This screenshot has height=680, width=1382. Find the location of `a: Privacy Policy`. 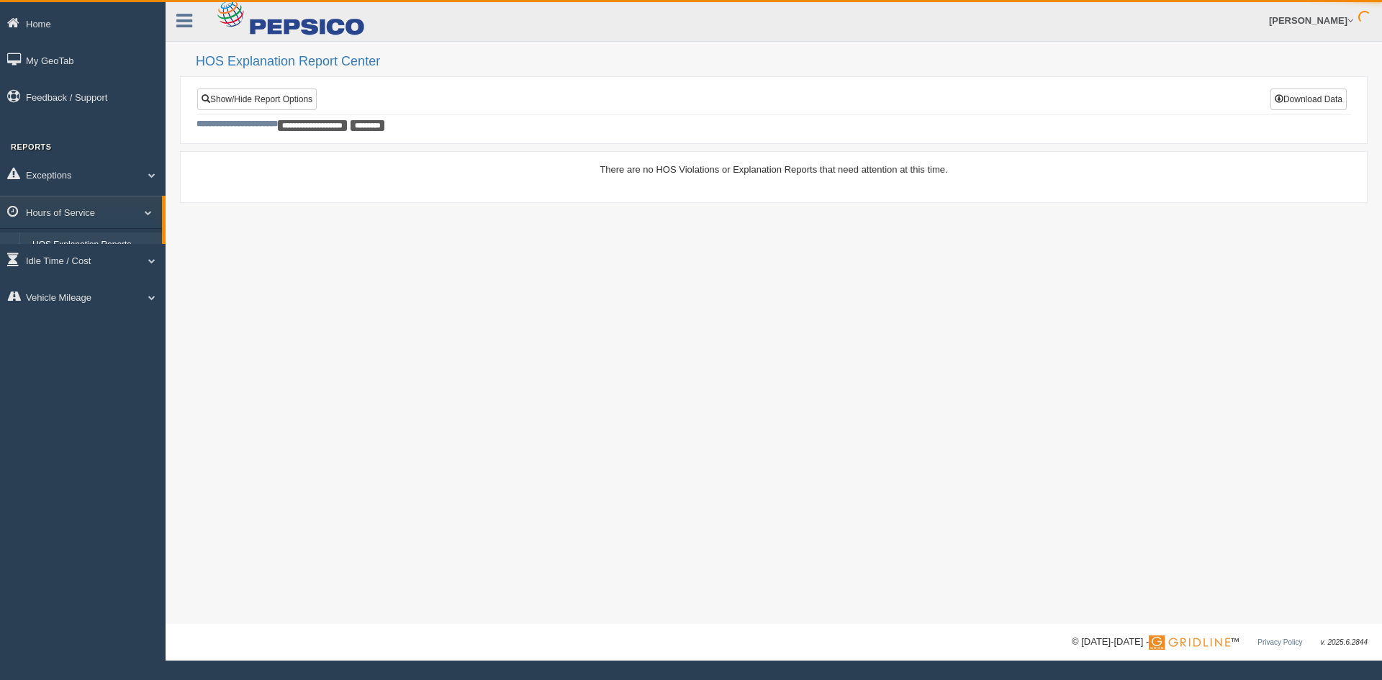

a: Privacy Policy is located at coordinates (1280, 642).